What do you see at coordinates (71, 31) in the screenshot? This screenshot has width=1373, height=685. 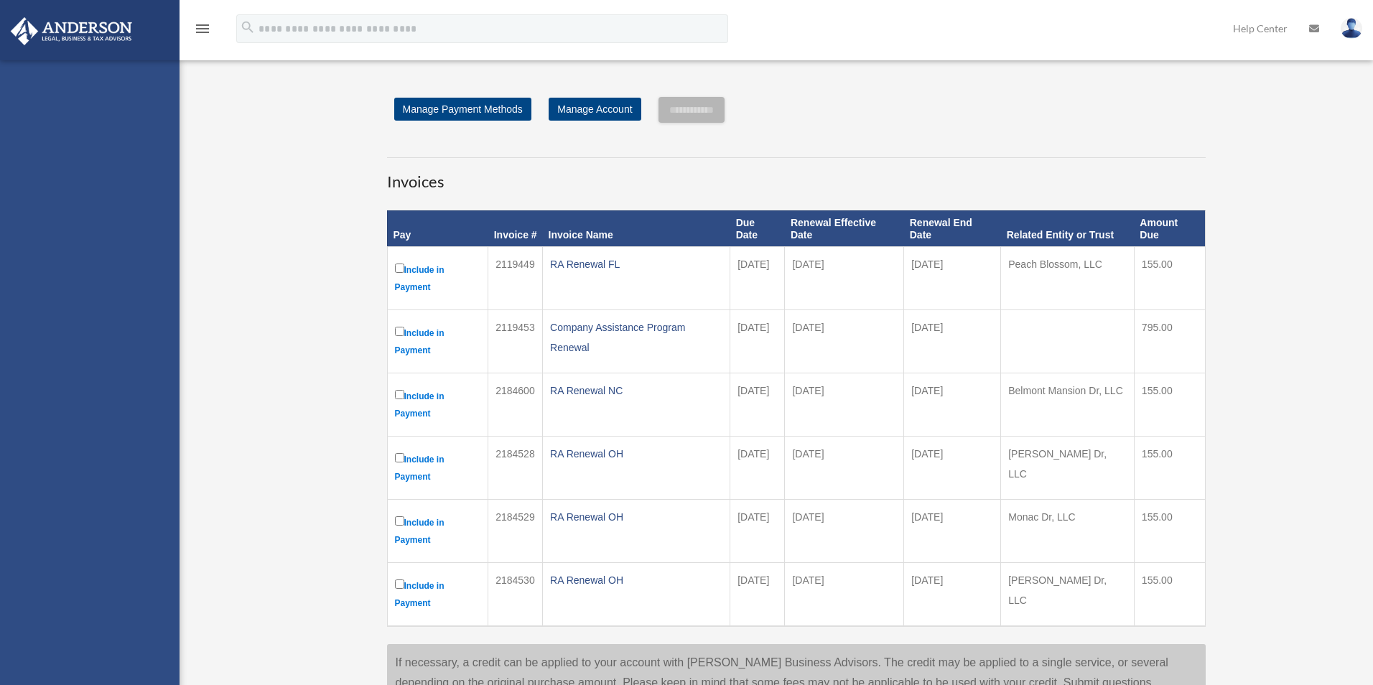 I see `img: Anderson Advisors Platinum Portal` at bounding box center [71, 31].